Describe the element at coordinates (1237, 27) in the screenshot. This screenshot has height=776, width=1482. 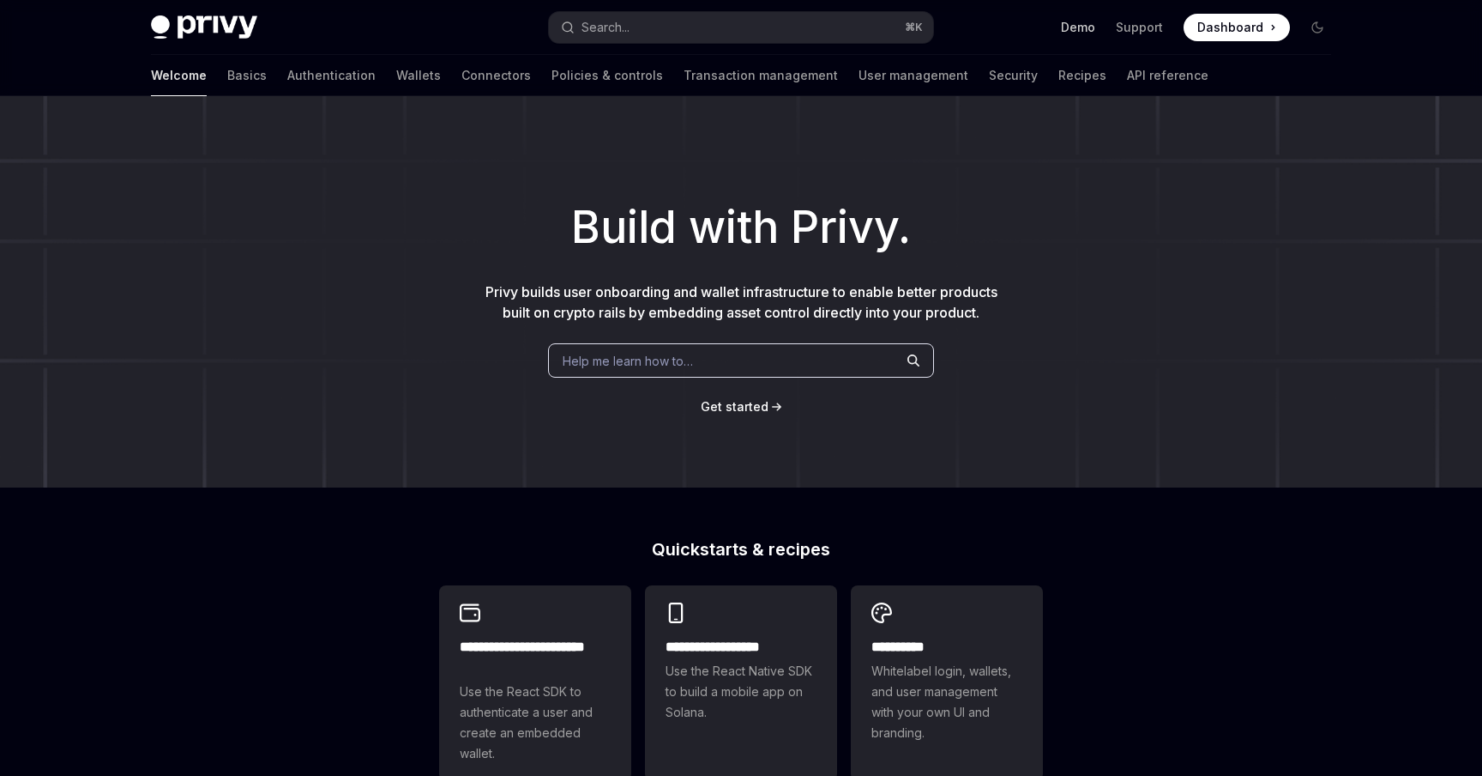
I see `a: Dashboard` at that location.